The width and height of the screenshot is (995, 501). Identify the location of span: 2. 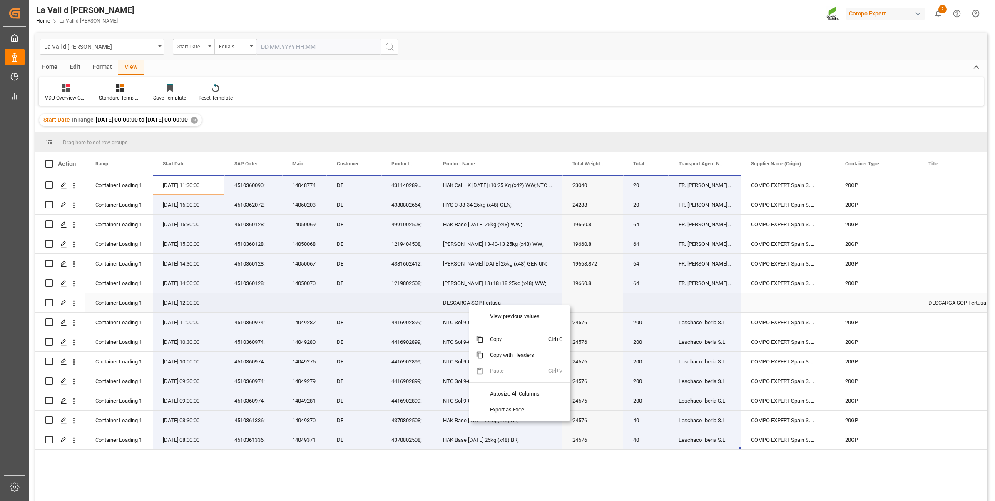
(943, 9).